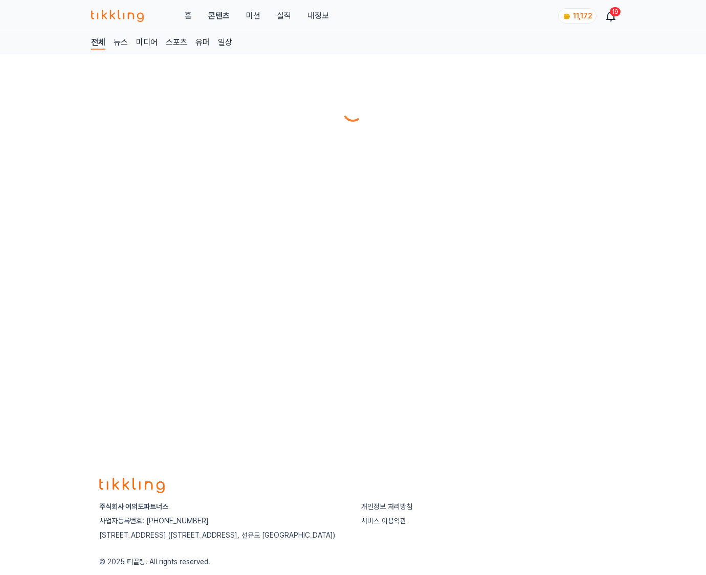 This screenshot has width=706, height=575. Describe the element at coordinates (567, 16) in the screenshot. I see `img: coin` at that location.